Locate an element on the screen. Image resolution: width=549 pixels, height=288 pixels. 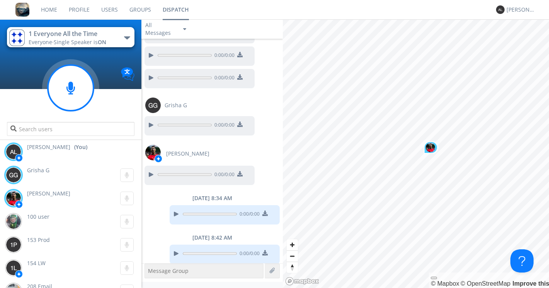
a: Mapbox logo is located at coordinates (302, 281).